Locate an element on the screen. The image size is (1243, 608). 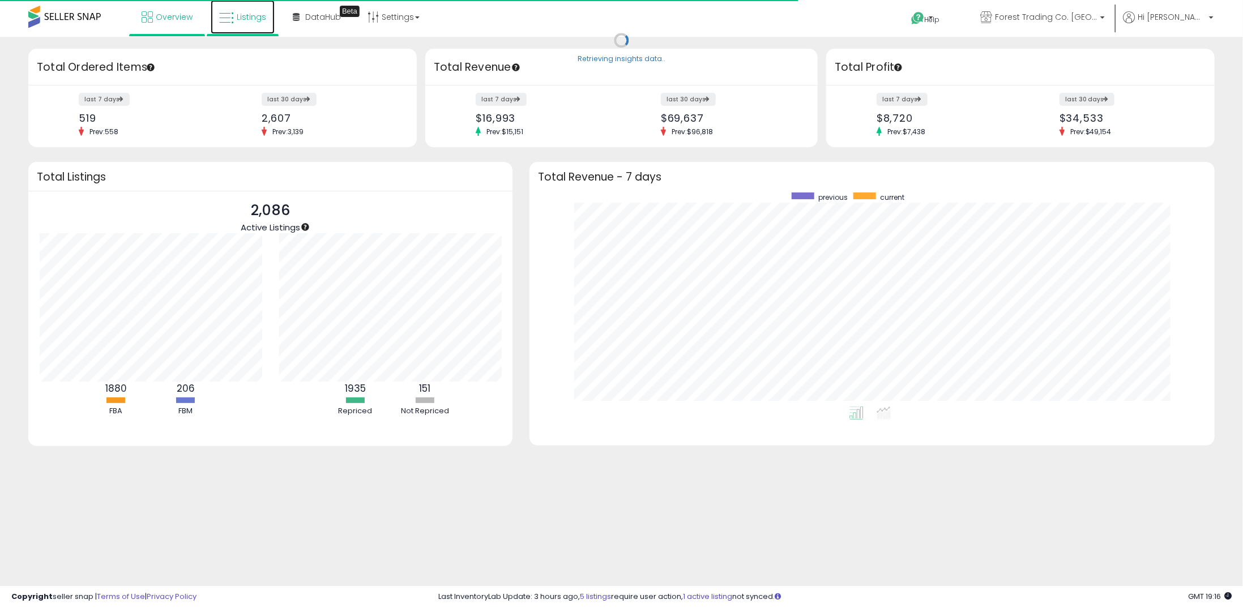
i: Get Help is located at coordinates (917, 18).